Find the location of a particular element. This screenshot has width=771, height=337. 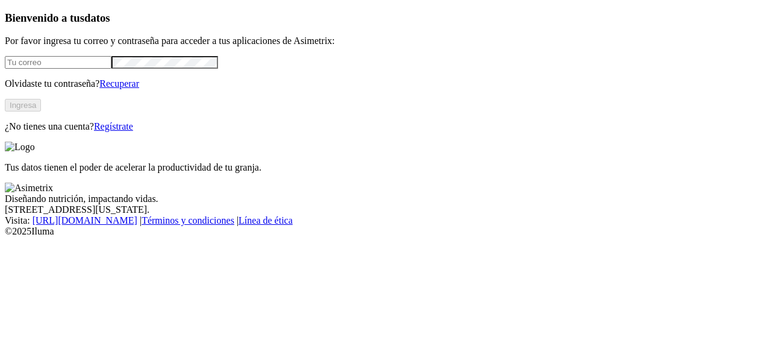

a: Línea de ética is located at coordinates (266, 220).